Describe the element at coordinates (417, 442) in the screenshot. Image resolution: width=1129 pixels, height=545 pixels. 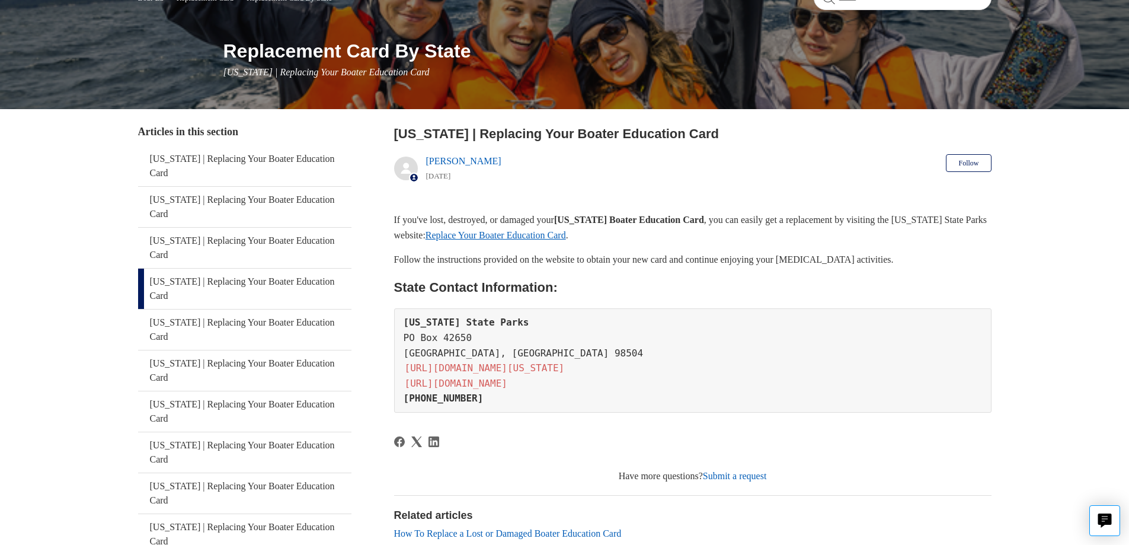
I see `svg: Share this page on X Corp` at that location.